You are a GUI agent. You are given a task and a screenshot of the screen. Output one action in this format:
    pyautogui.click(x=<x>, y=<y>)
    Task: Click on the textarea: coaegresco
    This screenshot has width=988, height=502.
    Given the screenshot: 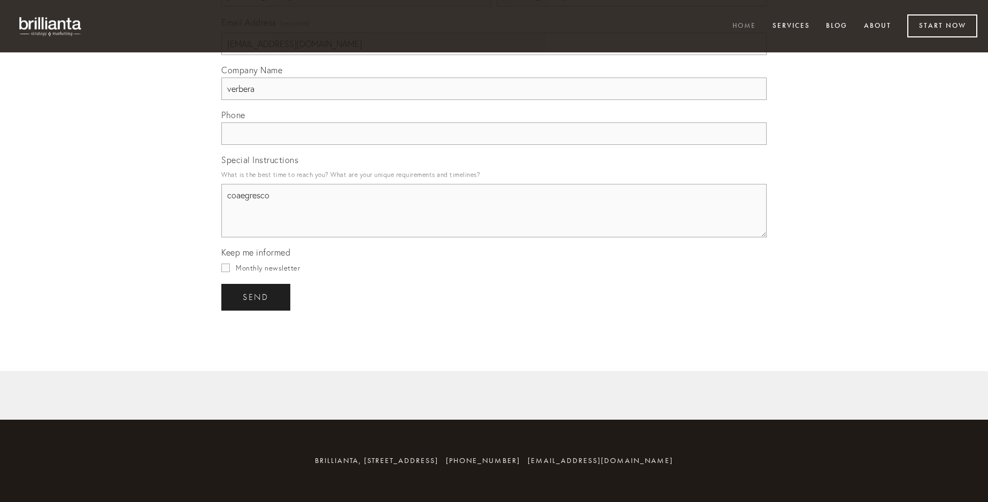 What is the action you would take?
    pyautogui.click(x=494, y=211)
    